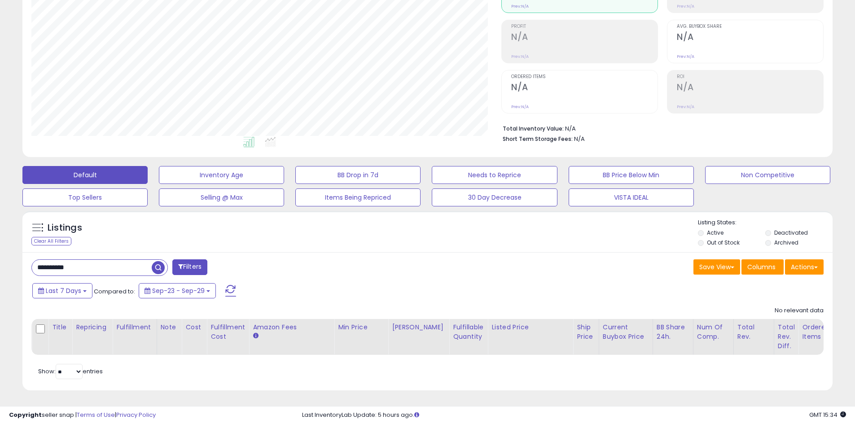 This screenshot has width=855, height=424. I want to click on button: Needs to Reprice, so click(494, 175).